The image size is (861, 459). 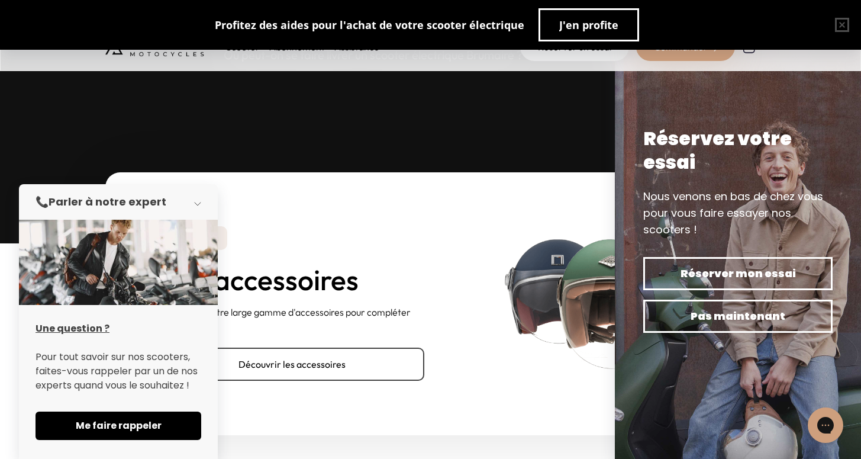 What do you see at coordinates (24, 22) in the screenshot?
I see `button: Gorgias live chat` at bounding box center [24, 22].